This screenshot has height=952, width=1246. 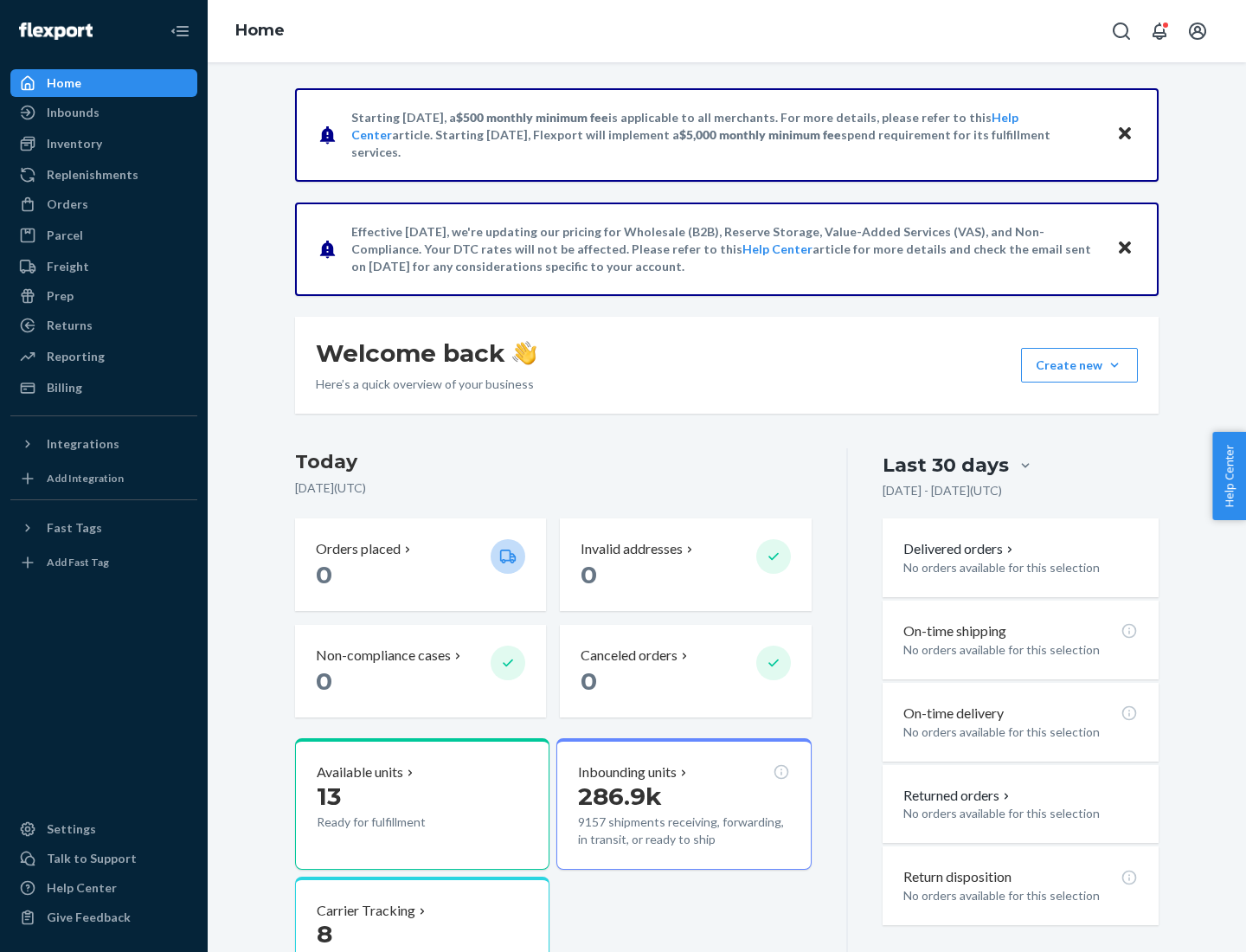 What do you see at coordinates (104, 387) in the screenshot?
I see `a: Billing` at bounding box center [104, 387].